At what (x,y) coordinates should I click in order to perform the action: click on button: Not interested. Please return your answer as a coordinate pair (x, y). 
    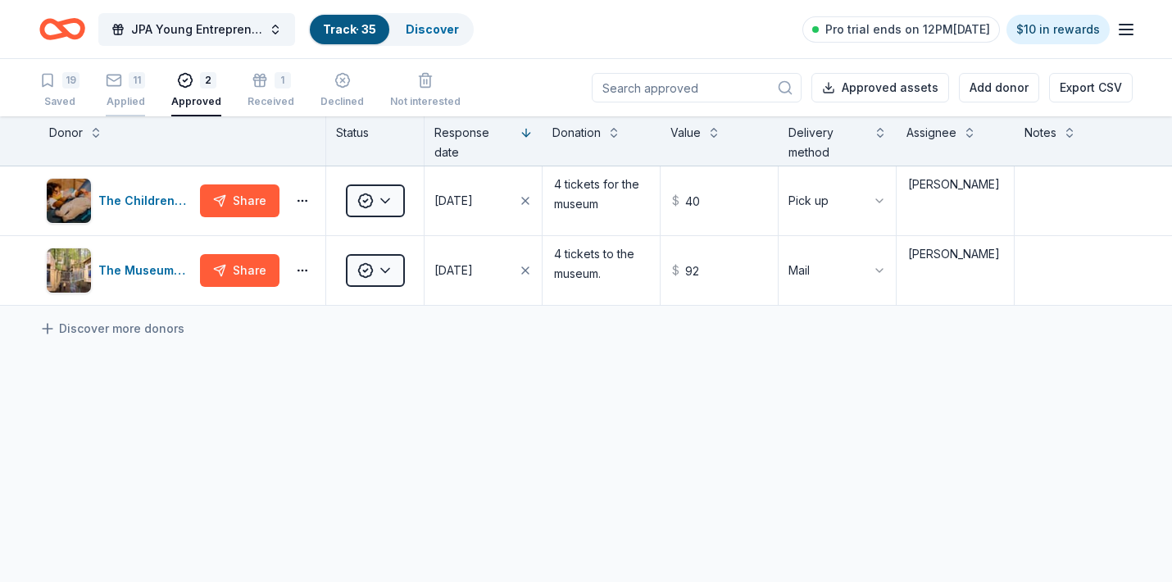
    Looking at the image, I should click on (425, 91).